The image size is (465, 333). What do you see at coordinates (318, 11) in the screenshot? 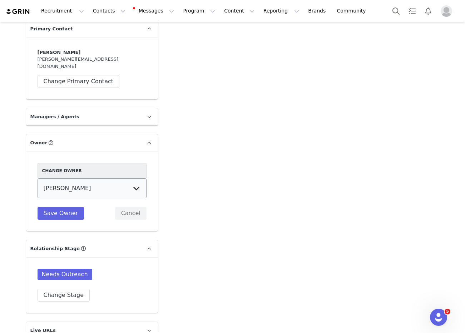
I see `a: Brands` at bounding box center [318, 11].